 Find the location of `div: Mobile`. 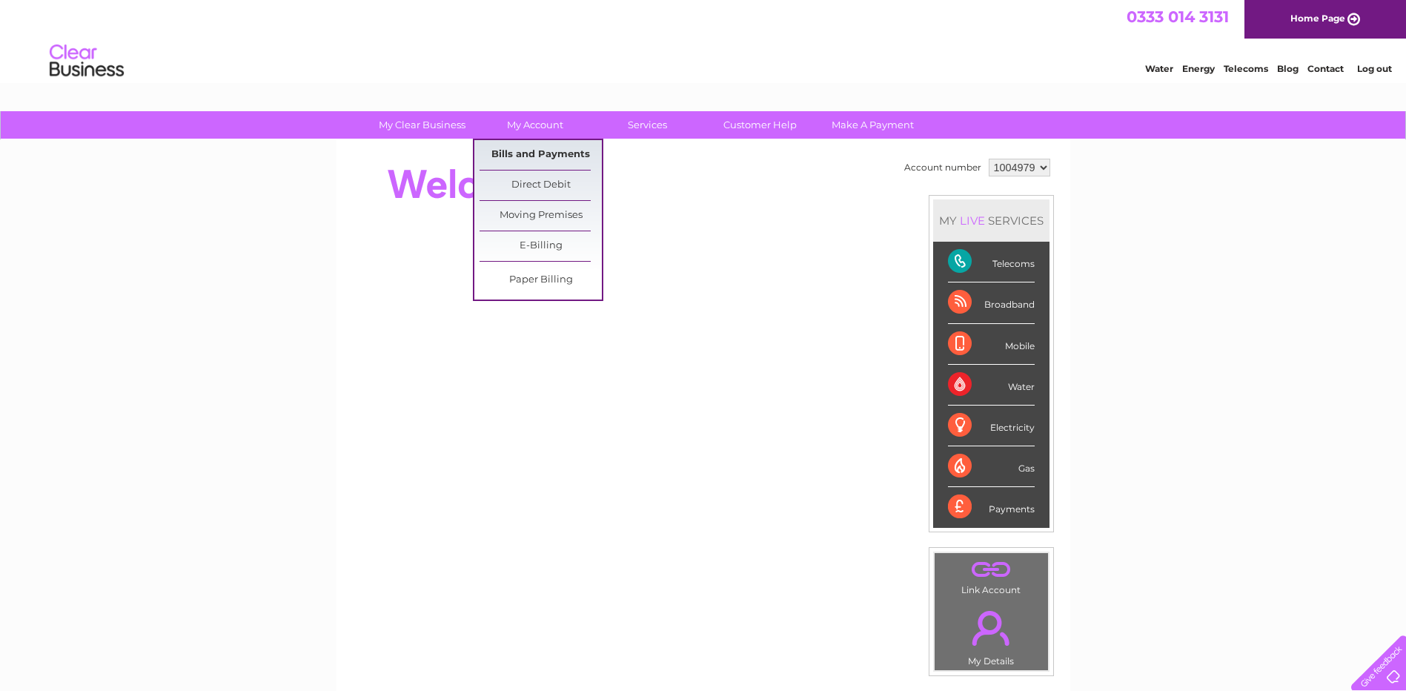

div: Mobile is located at coordinates (991, 344).